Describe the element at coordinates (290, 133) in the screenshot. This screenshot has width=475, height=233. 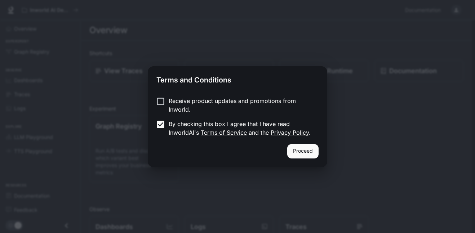
I see `a: Privacy Policy` at that location.